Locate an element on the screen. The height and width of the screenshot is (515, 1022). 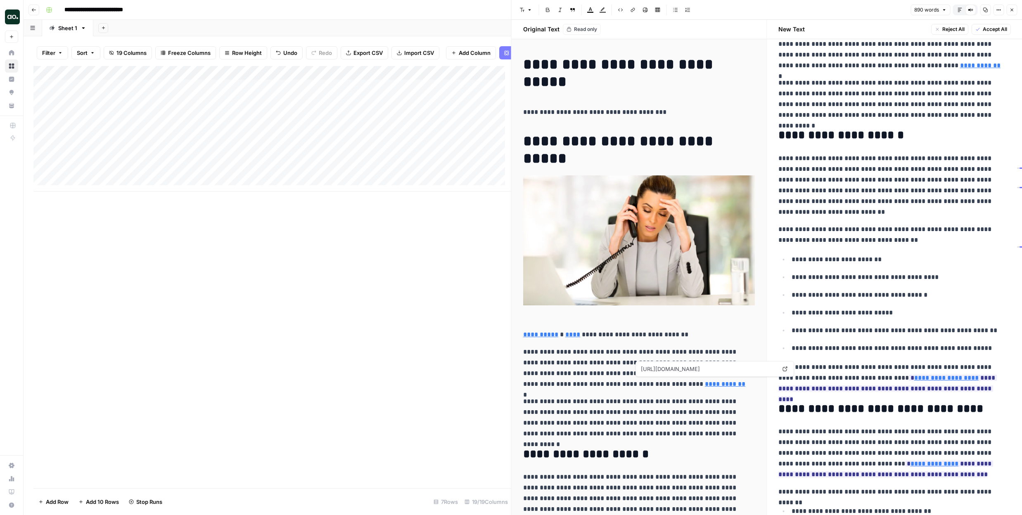
span: Add Column is located at coordinates (474, 53).